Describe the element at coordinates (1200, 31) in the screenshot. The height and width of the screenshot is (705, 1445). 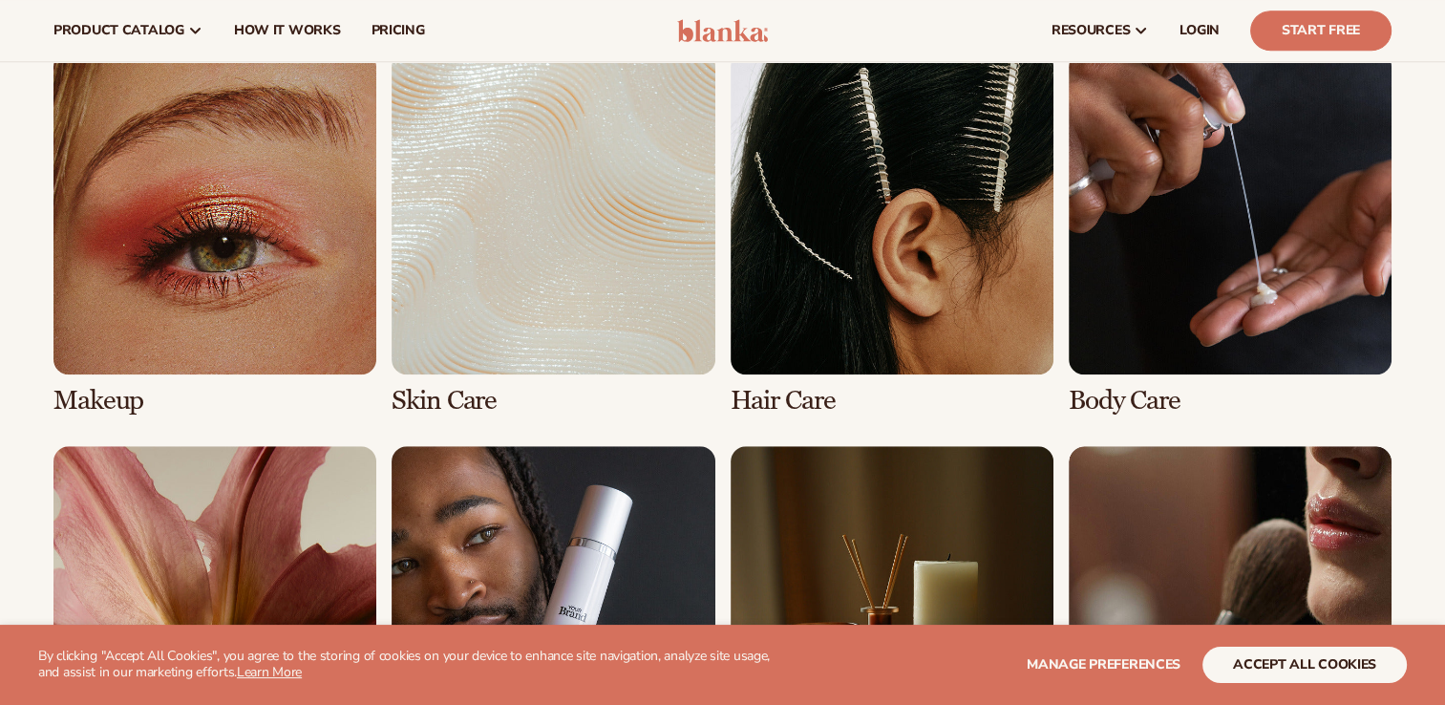
I see `span: LOGIN` at that location.